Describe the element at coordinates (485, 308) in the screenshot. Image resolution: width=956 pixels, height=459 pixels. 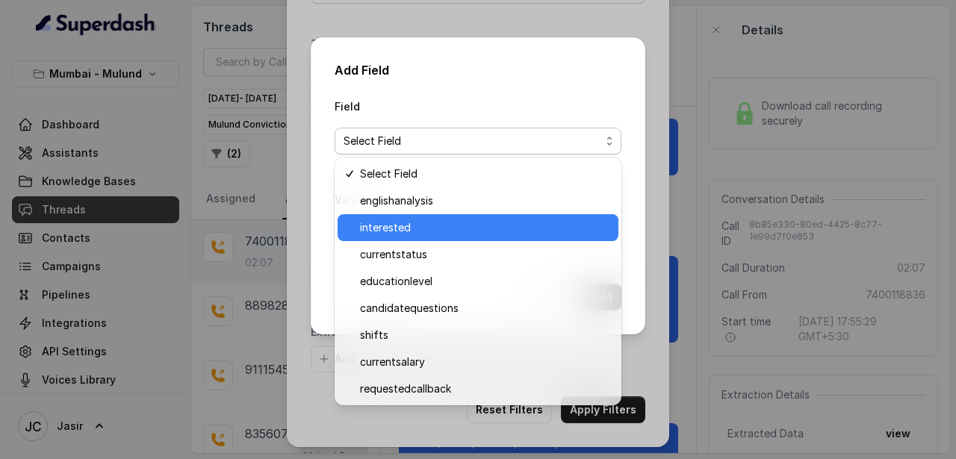
I see `span: candidatequestions` at that location.